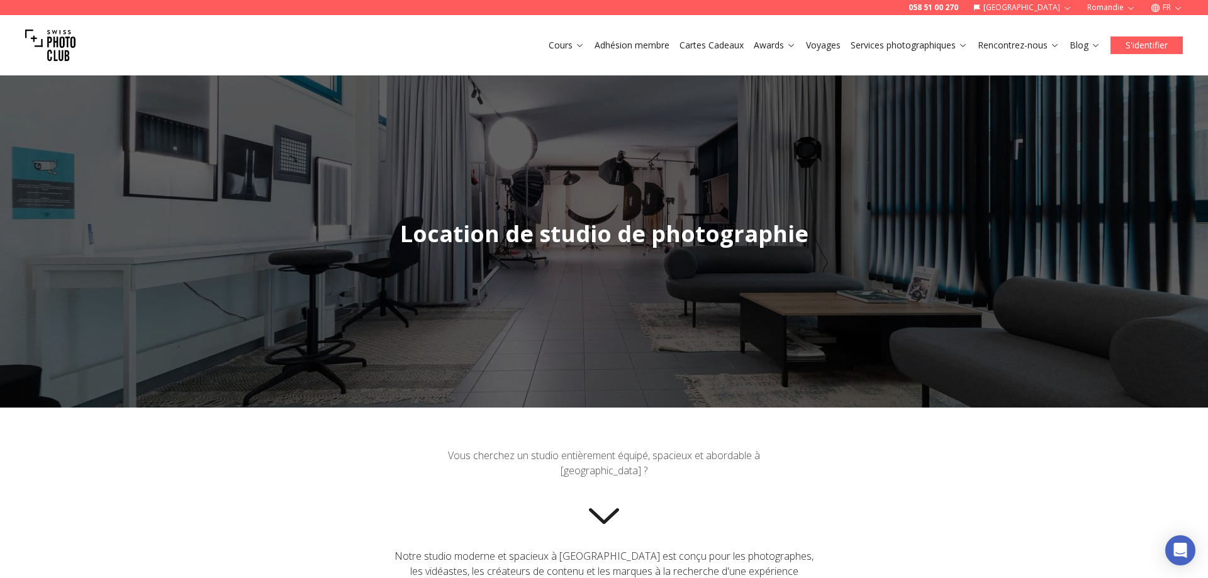  Describe the element at coordinates (1180, 551) in the screenshot. I see `div: Open Intercom Messenger` at that location.